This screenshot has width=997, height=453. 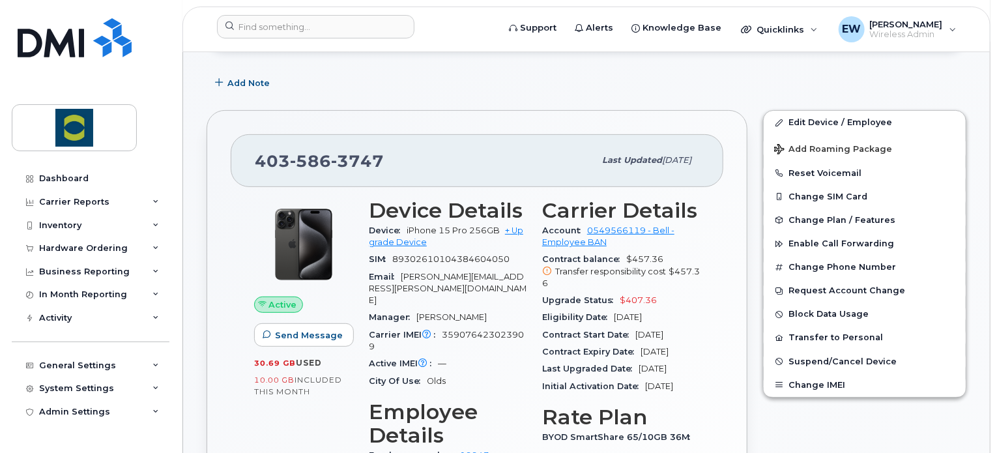 I want to click on span: included this month, so click(x=298, y=385).